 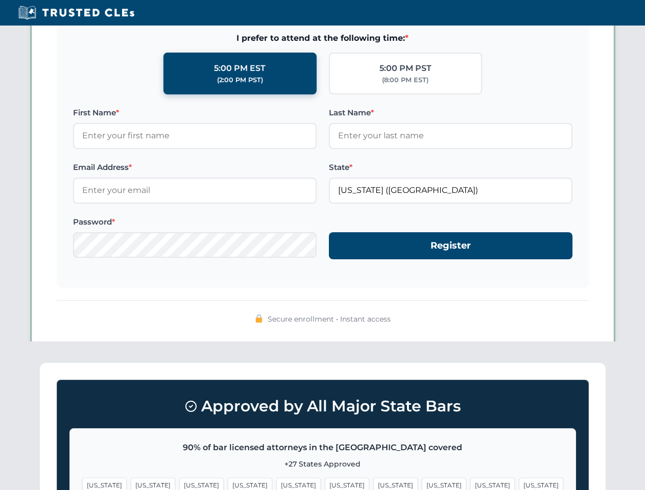 What do you see at coordinates (240, 80) in the screenshot?
I see `div: (2:00 PM PST)` at bounding box center [240, 80].